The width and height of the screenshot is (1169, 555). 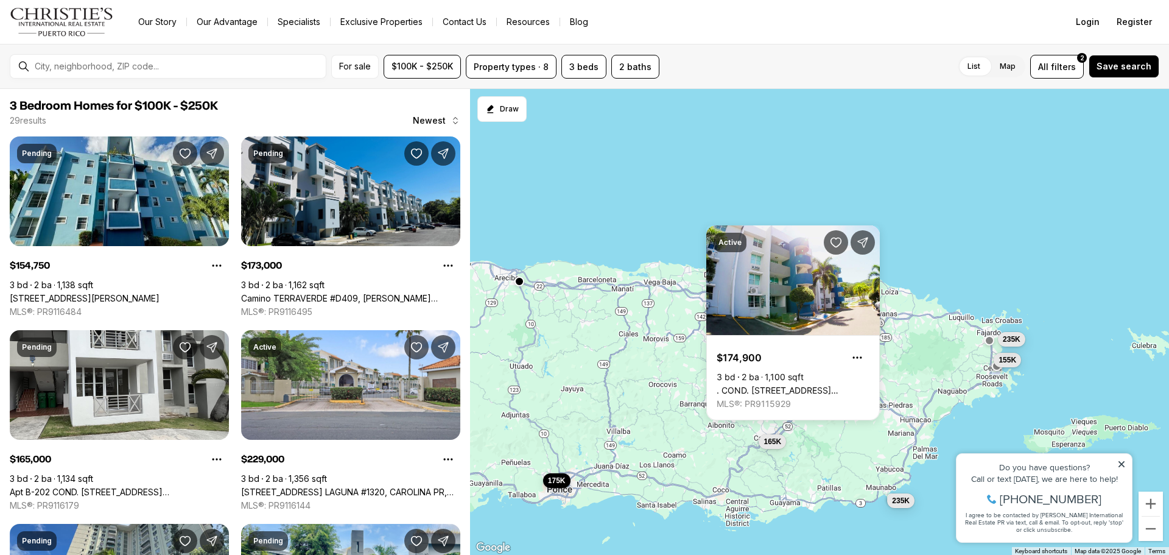 I want to click on span: filters, so click(x=1063, y=66).